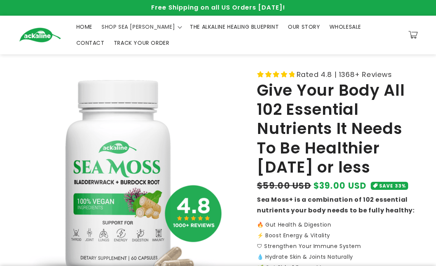  What do you see at coordinates (393, 185) in the screenshot?
I see `span: SAVE 33%` at bounding box center [393, 185].